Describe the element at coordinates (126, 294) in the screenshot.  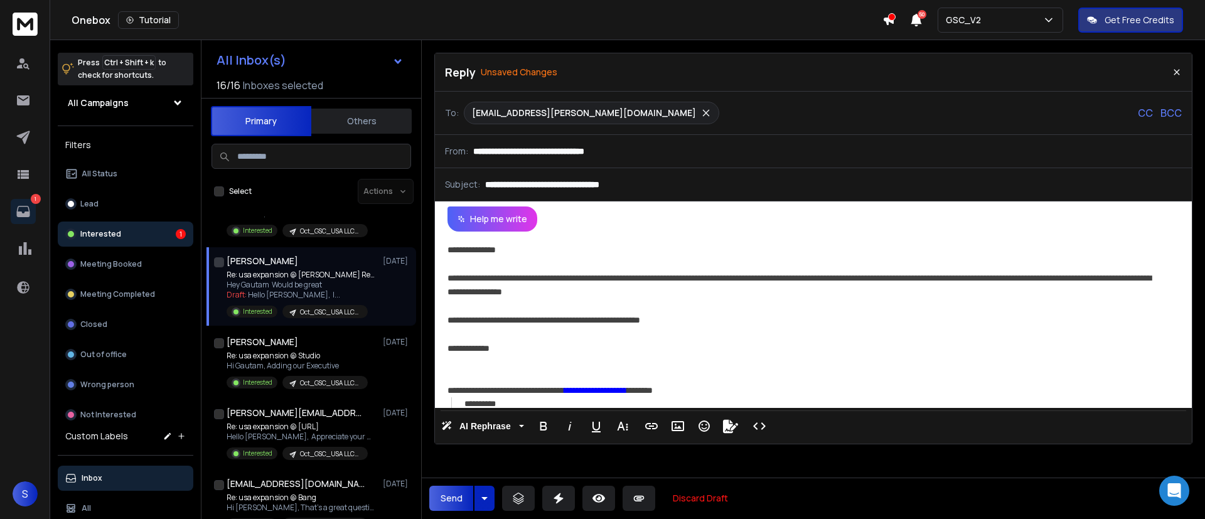
I see `button: Meeting Completed` at that location.